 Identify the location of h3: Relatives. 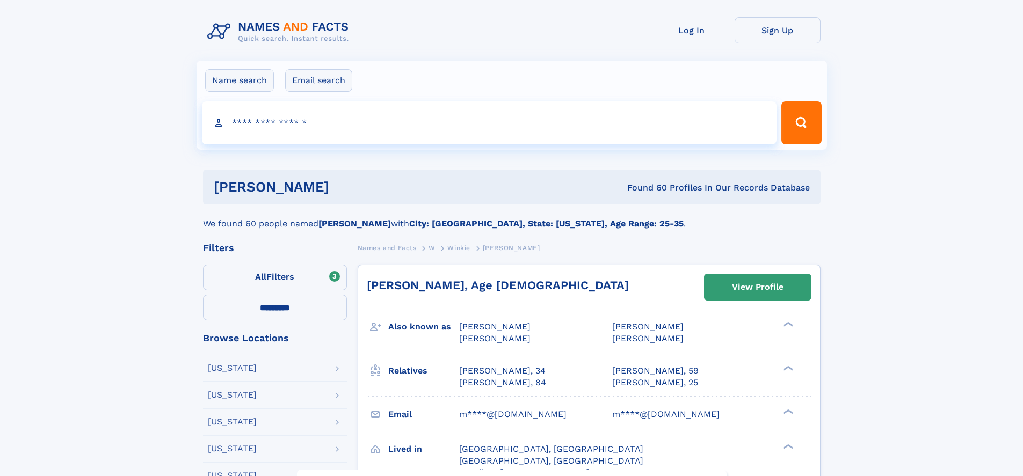
(424, 371).